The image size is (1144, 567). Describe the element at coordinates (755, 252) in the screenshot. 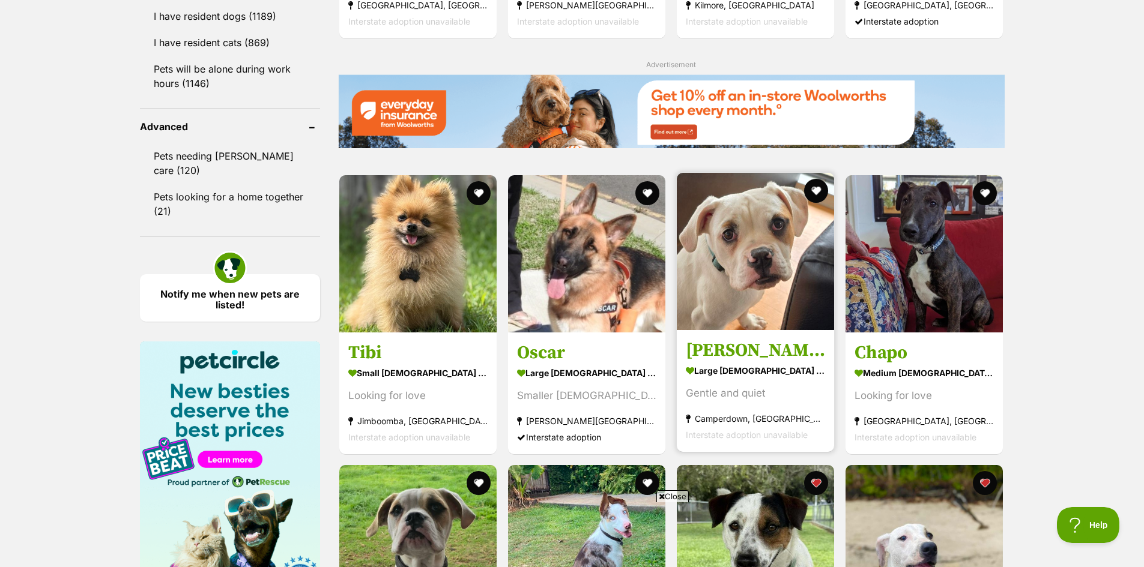

I see `img: Marquez - Boxer x American Bulldog` at that location.